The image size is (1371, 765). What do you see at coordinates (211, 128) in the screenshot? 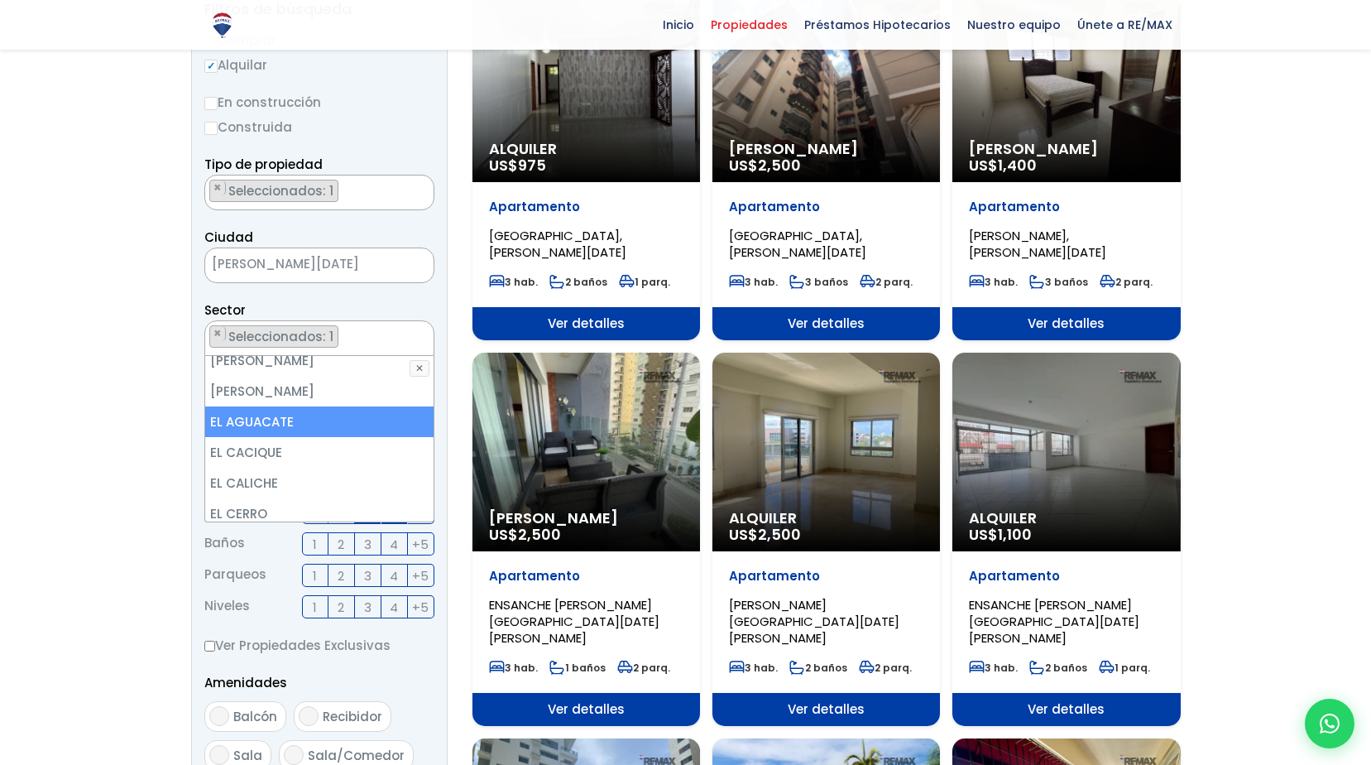
I see `input: Construida` at bounding box center [211, 128].